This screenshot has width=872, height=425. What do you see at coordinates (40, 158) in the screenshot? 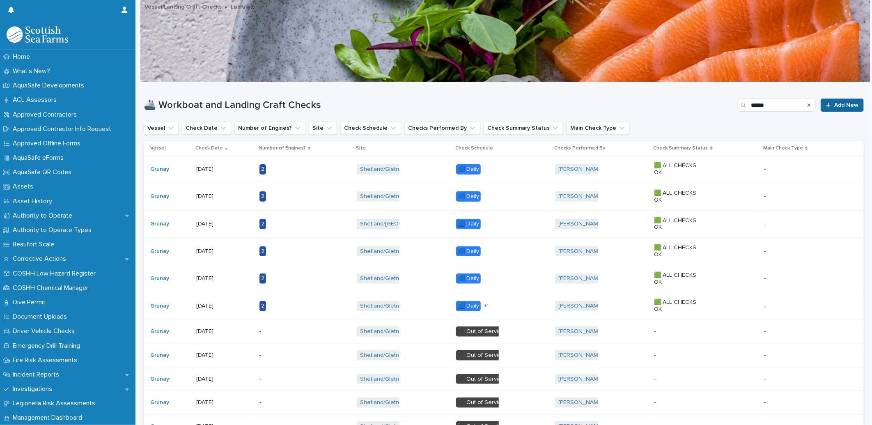
I see `p: AquaSafe eForms` at bounding box center [40, 158].